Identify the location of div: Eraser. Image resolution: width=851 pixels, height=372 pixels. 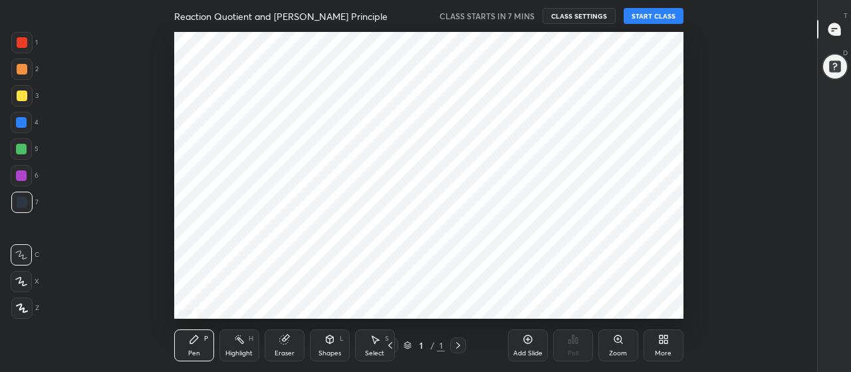
(285, 353).